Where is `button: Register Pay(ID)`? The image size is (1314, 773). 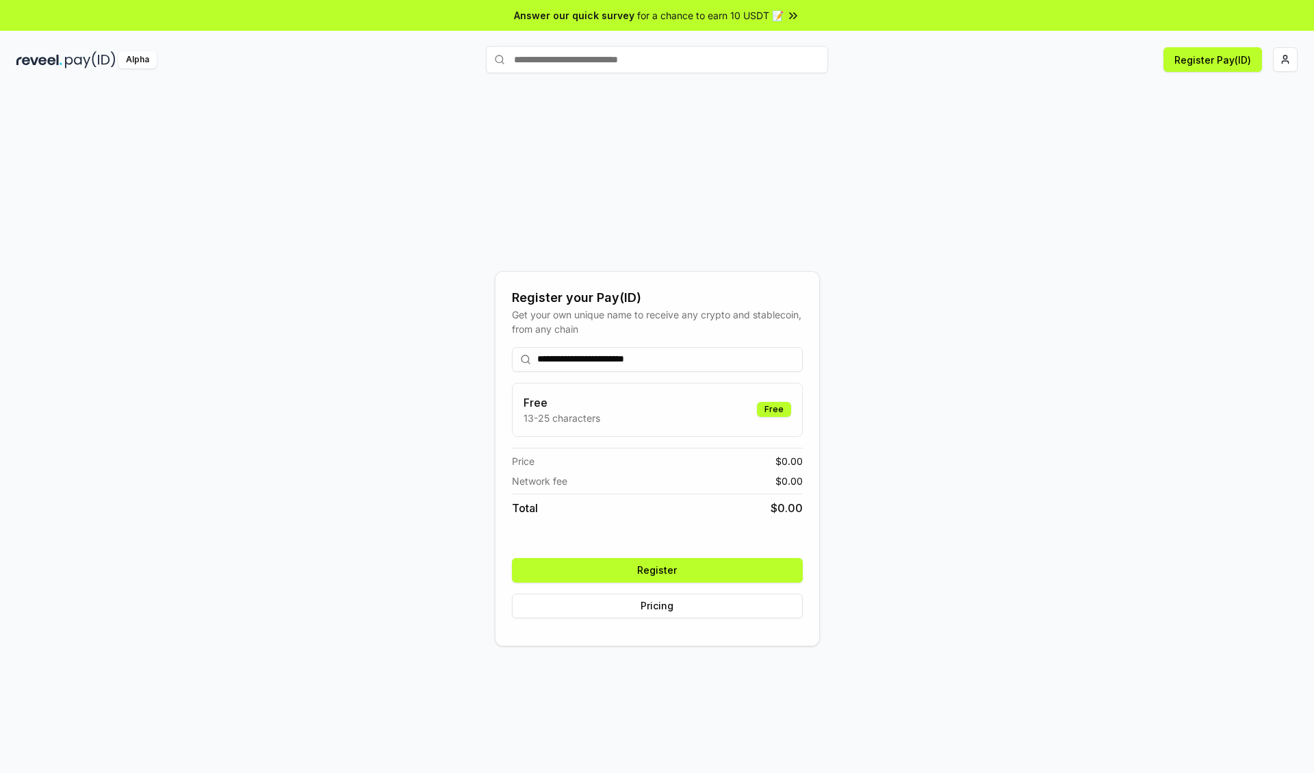 button: Register Pay(ID) is located at coordinates (1212, 60).